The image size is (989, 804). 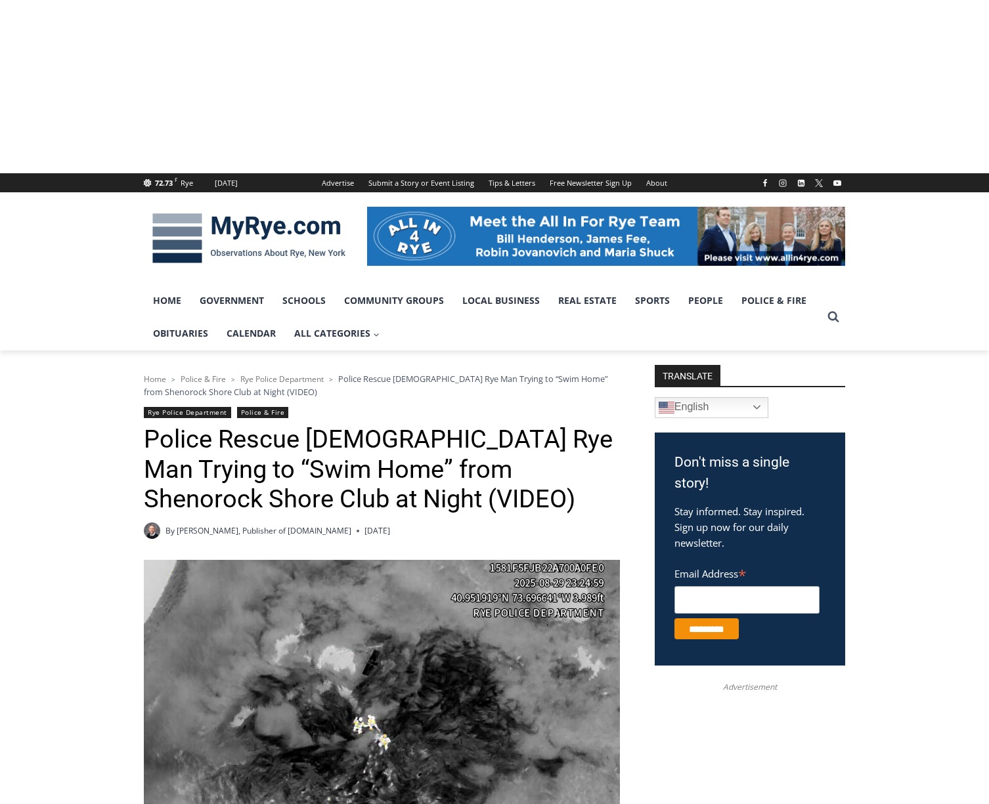 I want to click on a: English, so click(x=711, y=408).